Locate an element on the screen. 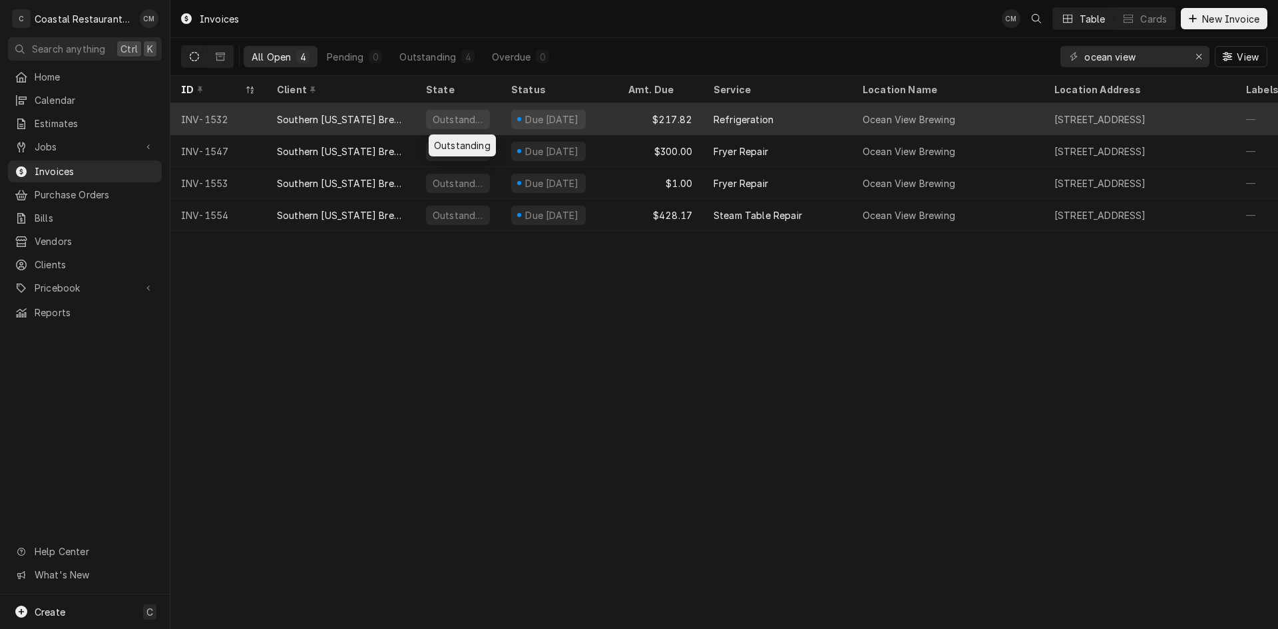 Image resolution: width=1278 pixels, height=629 pixels. span: Create is located at coordinates (50, 612).